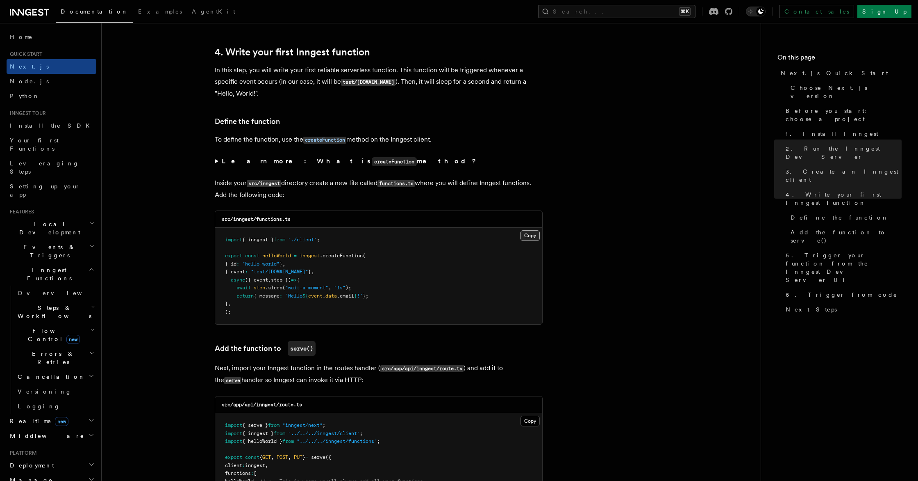  What do you see at coordinates (302, 348) in the screenshot?
I see `code: serve()` at bounding box center [302, 348].